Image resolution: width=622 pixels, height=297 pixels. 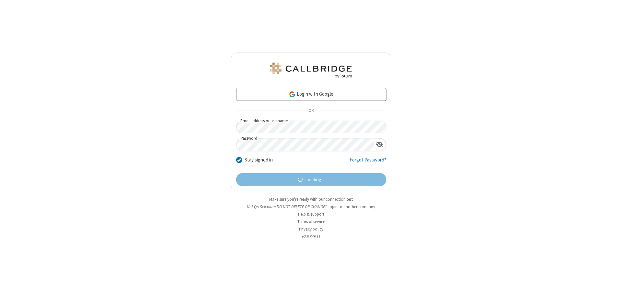 What do you see at coordinates (311, 199) in the screenshot?
I see `a: Make sure you're ready with our connection test` at bounding box center [311, 199].